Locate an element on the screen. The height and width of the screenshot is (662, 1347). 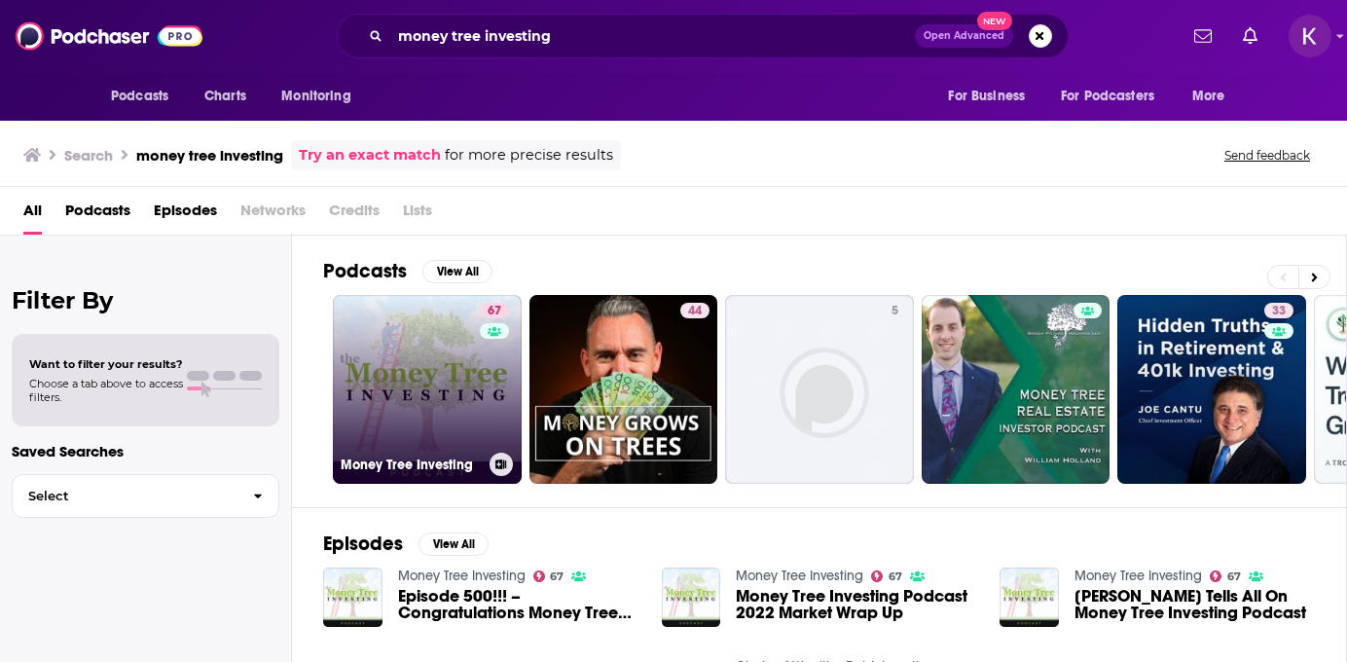
span: For Podcasters is located at coordinates (1107, 96).